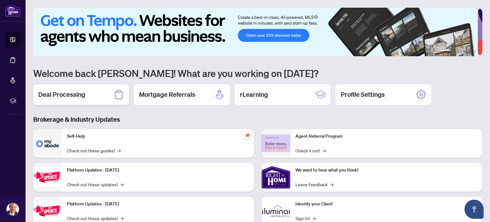 The height and width of the screenshot is (222, 490). Describe the element at coordinates (474, 209) in the screenshot. I see `button: Open asap` at that location.